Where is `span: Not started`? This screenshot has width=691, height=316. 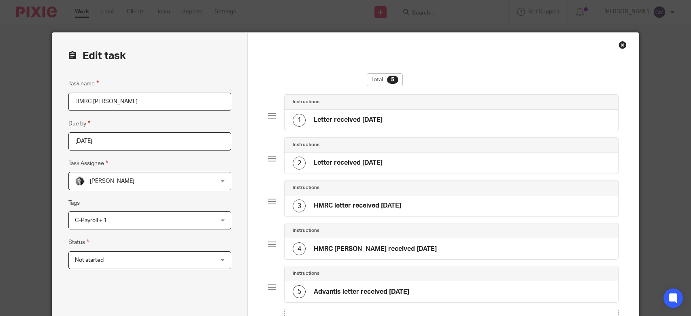
span: Not started is located at coordinates (89, 260).